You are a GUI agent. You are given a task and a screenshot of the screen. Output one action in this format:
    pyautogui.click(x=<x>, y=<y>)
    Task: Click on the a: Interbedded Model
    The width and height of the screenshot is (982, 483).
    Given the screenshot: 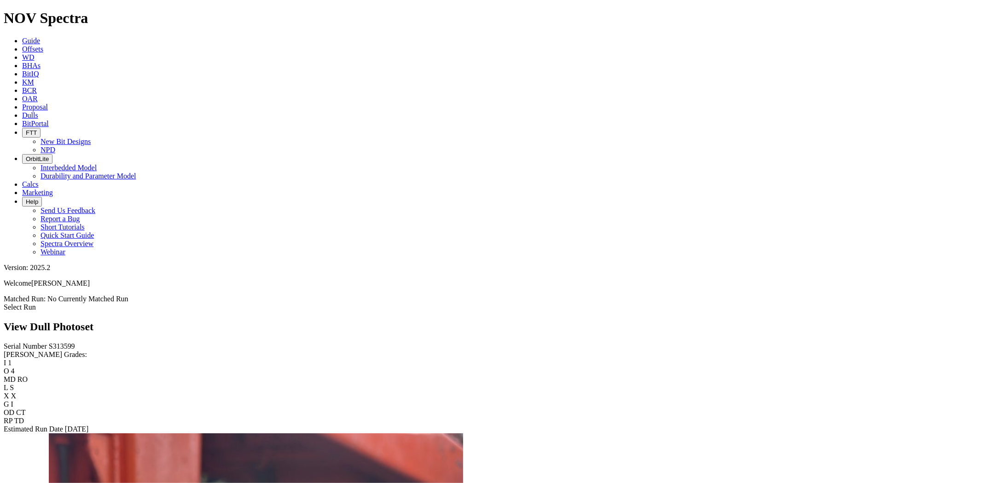 What is the action you would take?
    pyautogui.click(x=69, y=168)
    